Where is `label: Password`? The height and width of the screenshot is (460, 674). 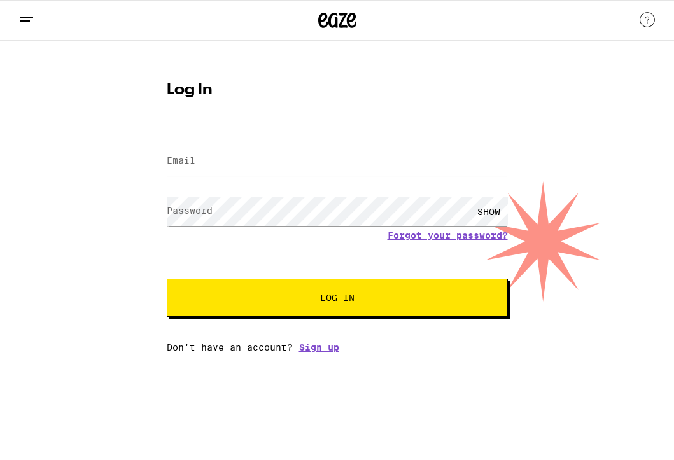 label: Password is located at coordinates (190, 211).